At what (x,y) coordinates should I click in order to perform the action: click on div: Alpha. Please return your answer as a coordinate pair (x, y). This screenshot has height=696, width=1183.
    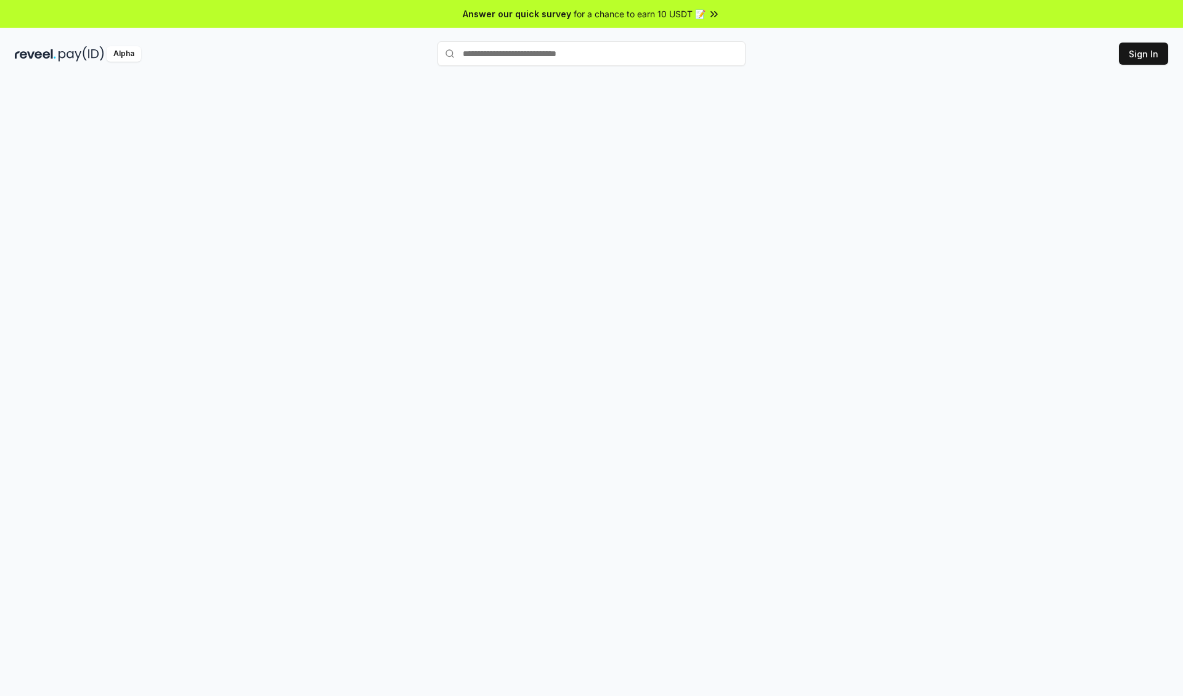
    Looking at the image, I should click on (124, 54).